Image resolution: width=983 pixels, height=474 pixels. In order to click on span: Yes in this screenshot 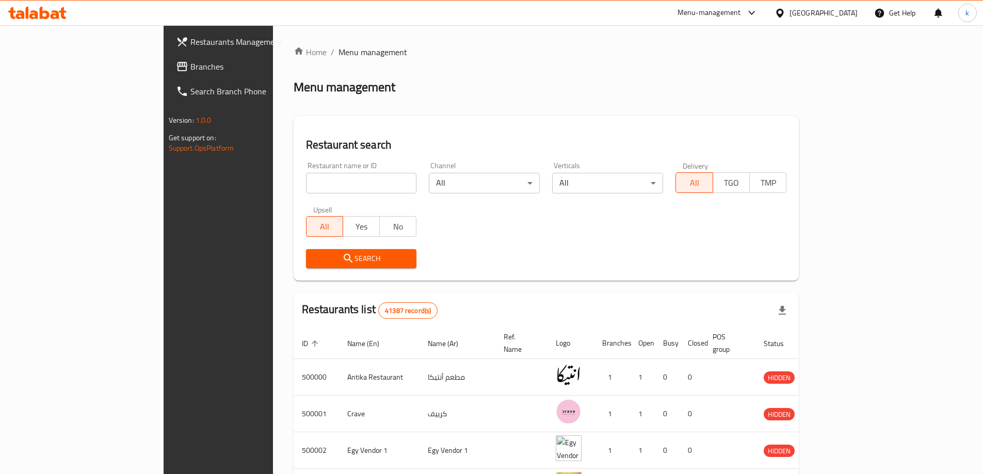, I will do `click(361, 227)`.